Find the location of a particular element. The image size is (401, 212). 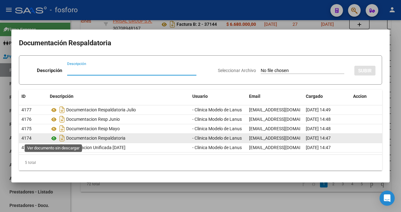

span: 4173 is located at coordinates (26, 148).